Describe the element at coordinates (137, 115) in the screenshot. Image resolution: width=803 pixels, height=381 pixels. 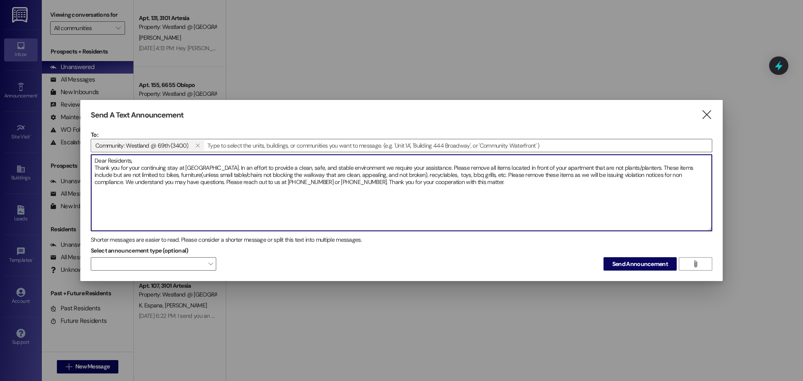
I see `h3: Send A Text Announcement` at that location.